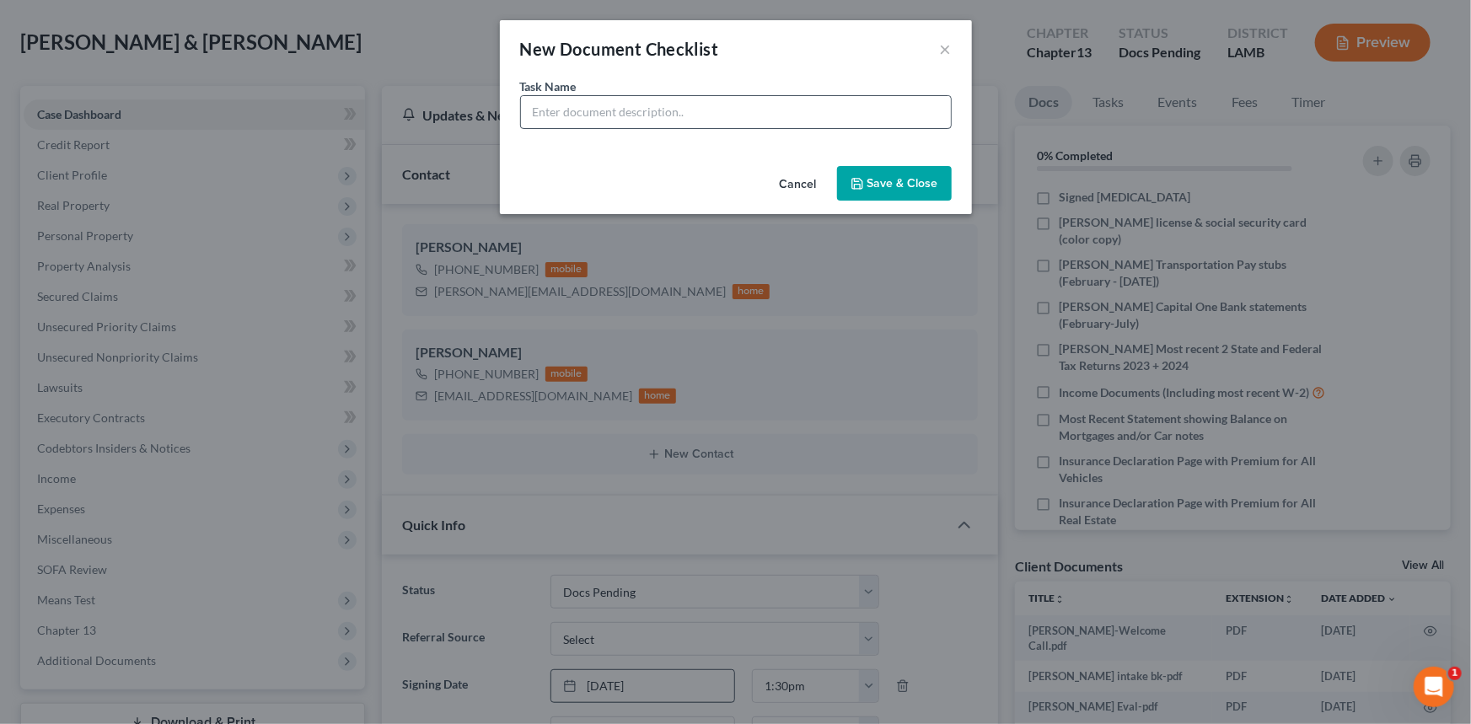 This screenshot has height=724, width=1471. What do you see at coordinates (798, 185) in the screenshot?
I see `button: Cancel` at bounding box center [798, 185].